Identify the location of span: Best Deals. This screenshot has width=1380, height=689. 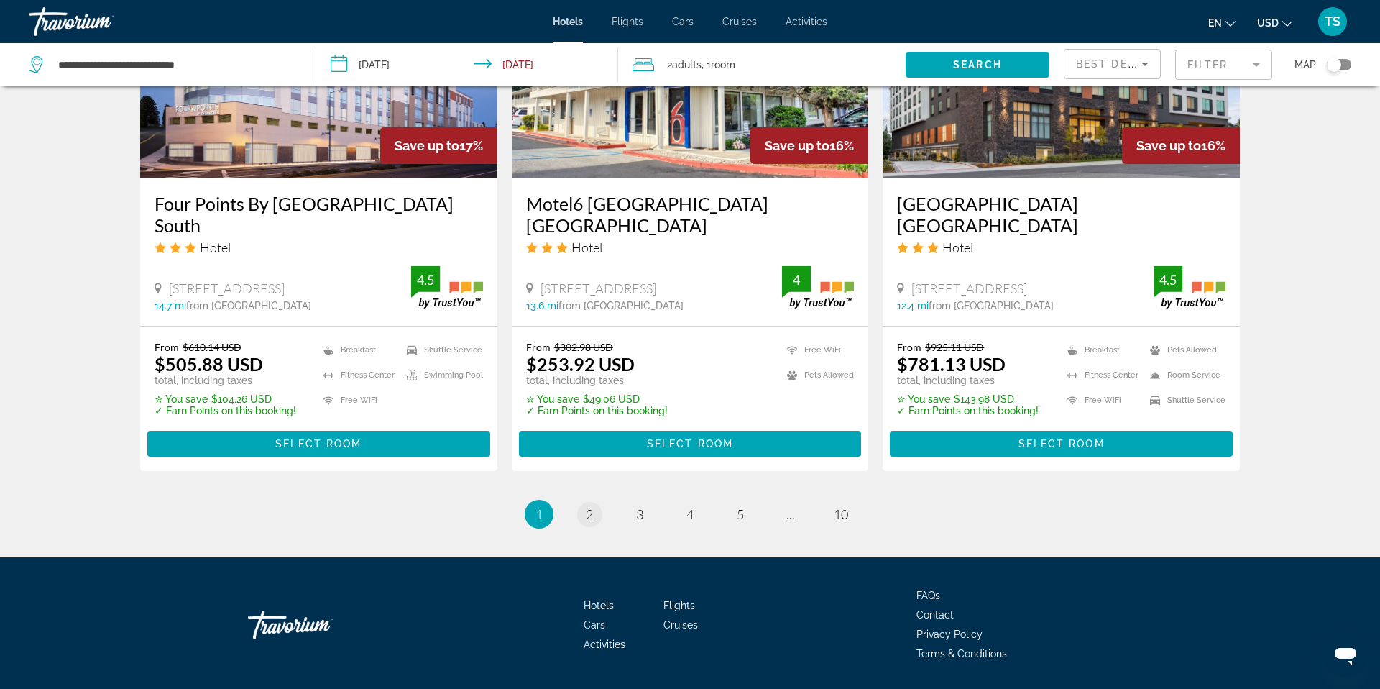
(1114, 64).